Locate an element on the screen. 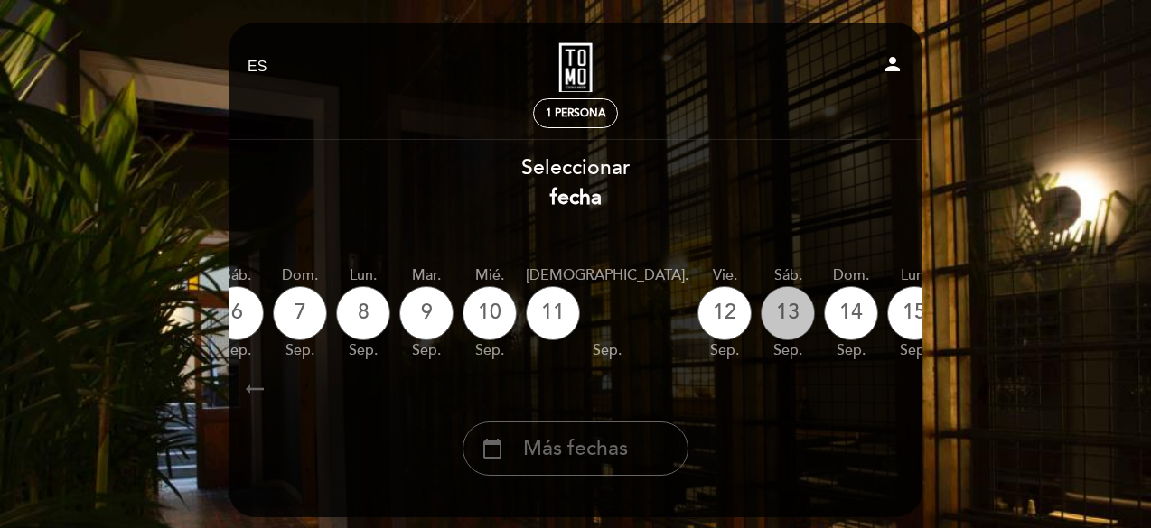 This screenshot has height=528, width=1151. div: vie. is located at coordinates (724, 275).